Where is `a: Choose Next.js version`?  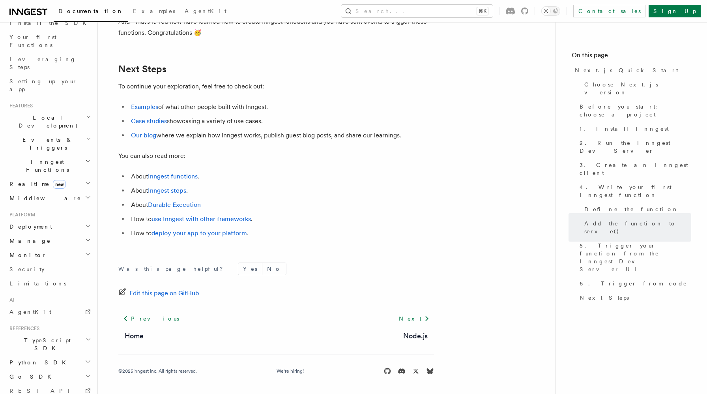
a: Choose Next.js version is located at coordinates (636, 88).